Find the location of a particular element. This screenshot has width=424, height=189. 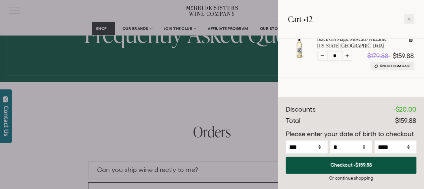

span: $179.88 is located at coordinates (378, 56).